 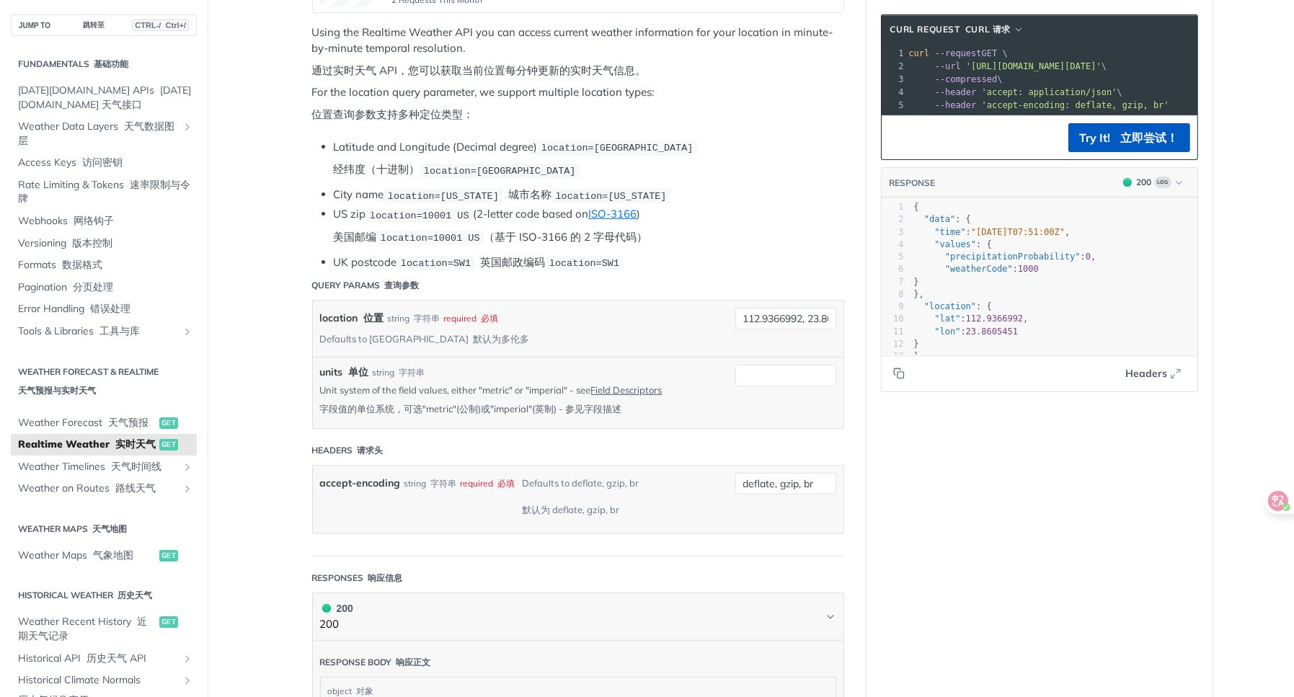 What do you see at coordinates (892, 344) in the screenshot?
I see `div: 12` at bounding box center [892, 344].